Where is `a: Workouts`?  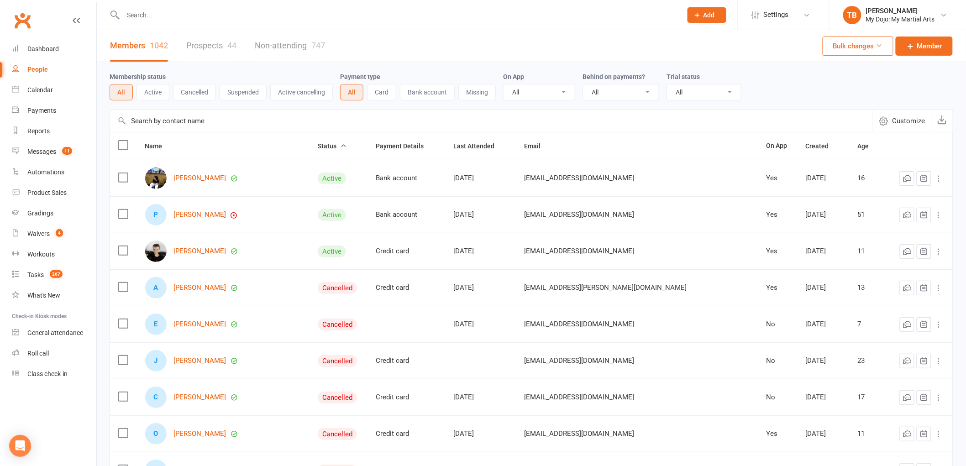
a: Workouts is located at coordinates (54, 254).